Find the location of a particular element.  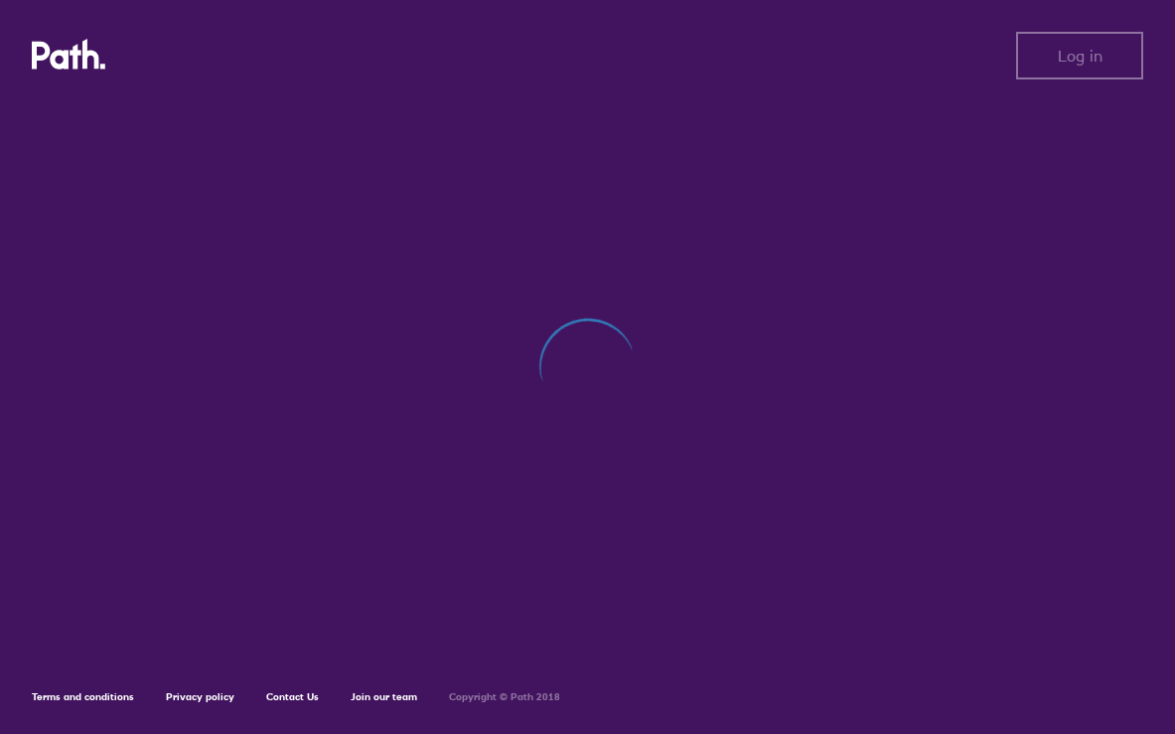

a: Contact Us is located at coordinates (292, 696).